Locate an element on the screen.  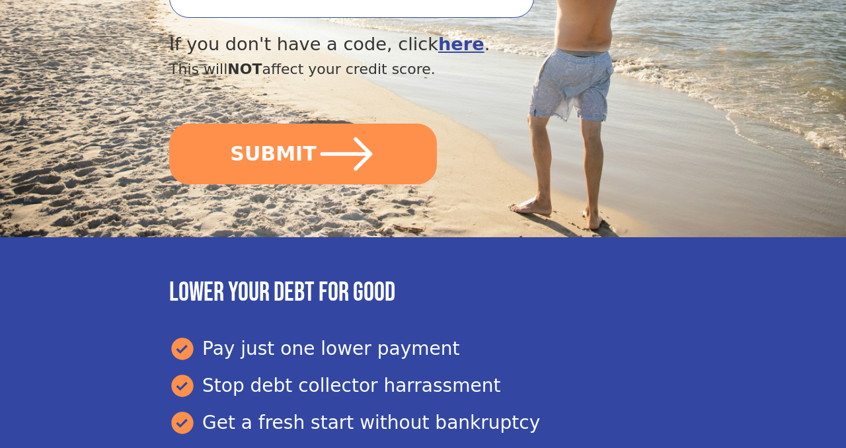
div: If you don't have a code, click . is located at coordinates (385, 44).